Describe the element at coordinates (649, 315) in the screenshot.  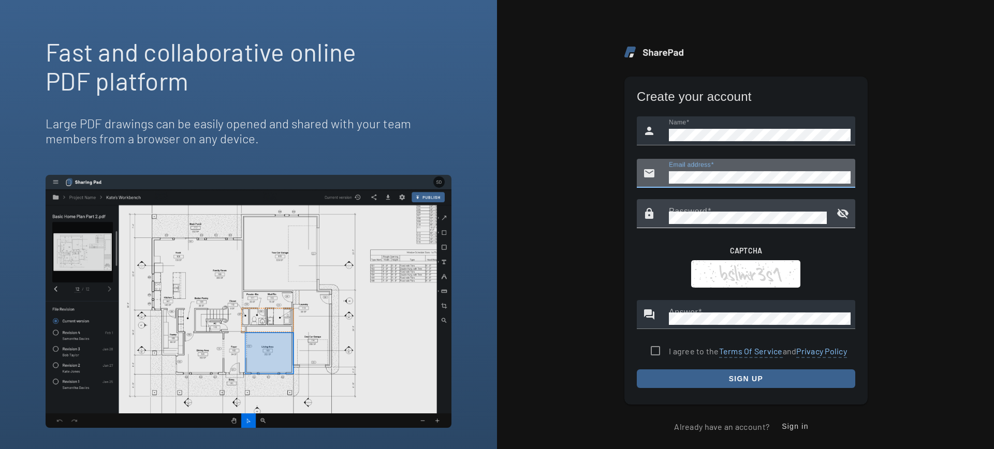
I see `mat-icon: question_answer` at that location.